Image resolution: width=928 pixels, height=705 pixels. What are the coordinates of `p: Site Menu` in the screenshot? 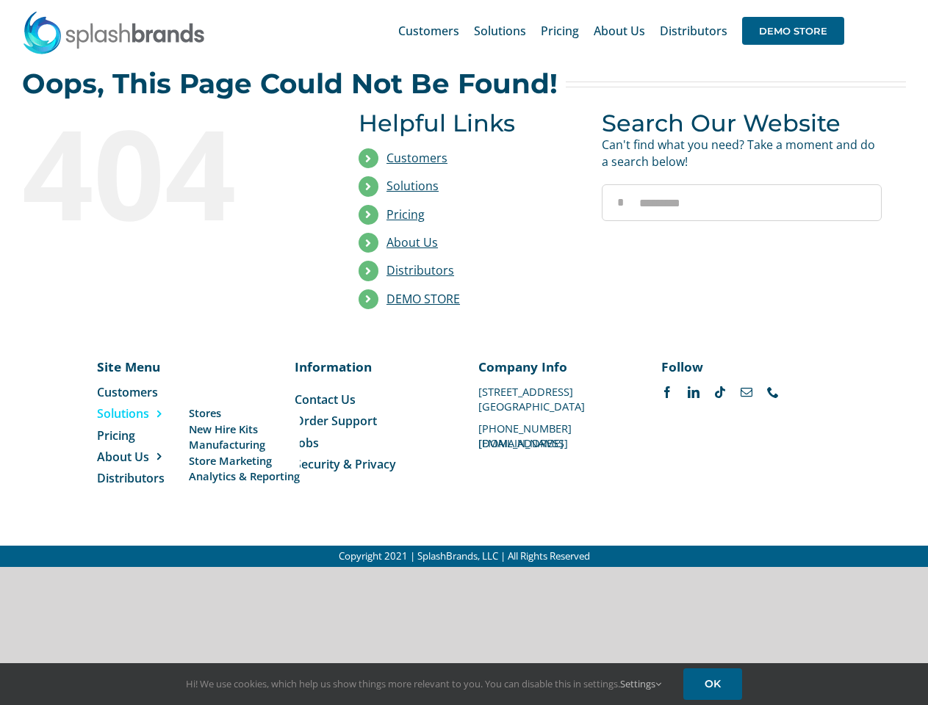 It's located at (146, 367).